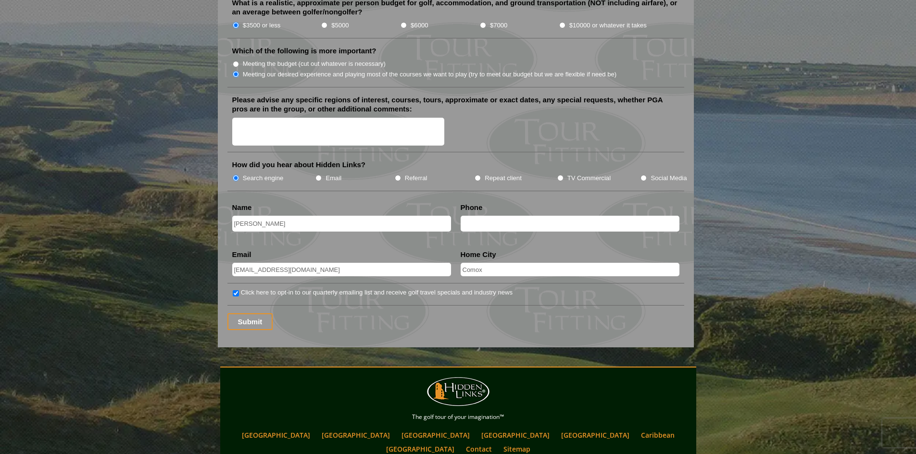  What do you see at coordinates (299, 165) in the screenshot?
I see `label: How did you hear about Hidden Links?` at bounding box center [299, 165].